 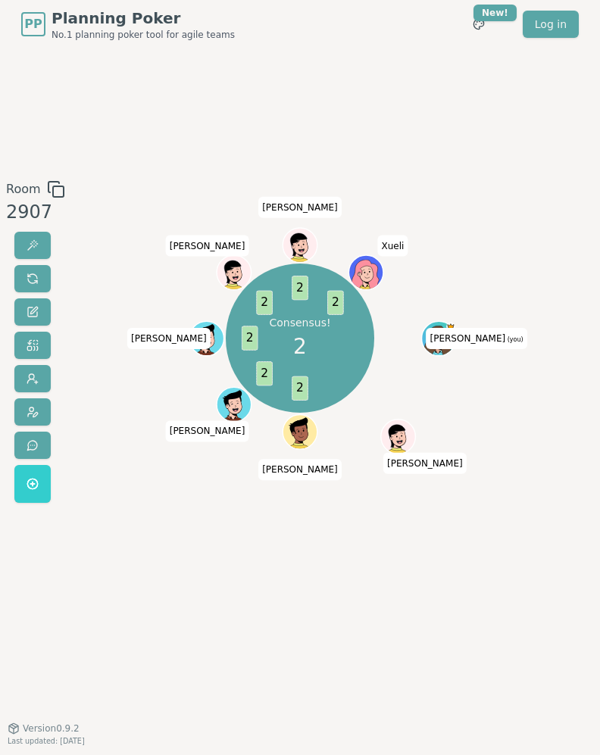 What do you see at coordinates (439, 338) in the screenshot?
I see `button: Click to change your avatar` at bounding box center [439, 338].